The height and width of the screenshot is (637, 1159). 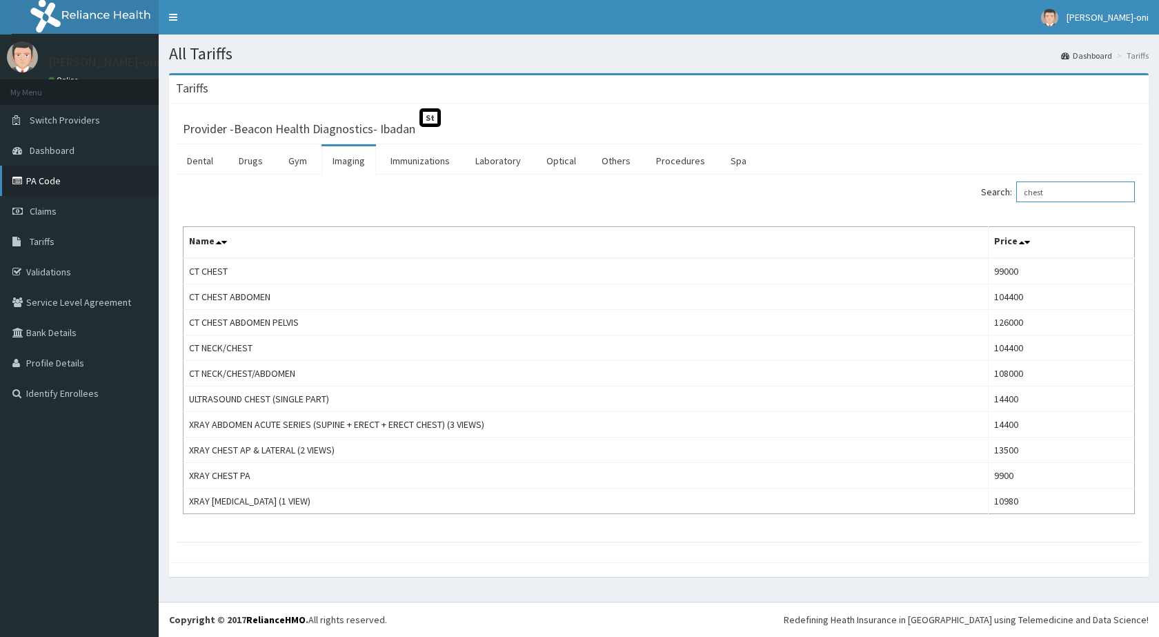 What do you see at coordinates (738, 161) in the screenshot?
I see `a: Spa` at bounding box center [738, 161].